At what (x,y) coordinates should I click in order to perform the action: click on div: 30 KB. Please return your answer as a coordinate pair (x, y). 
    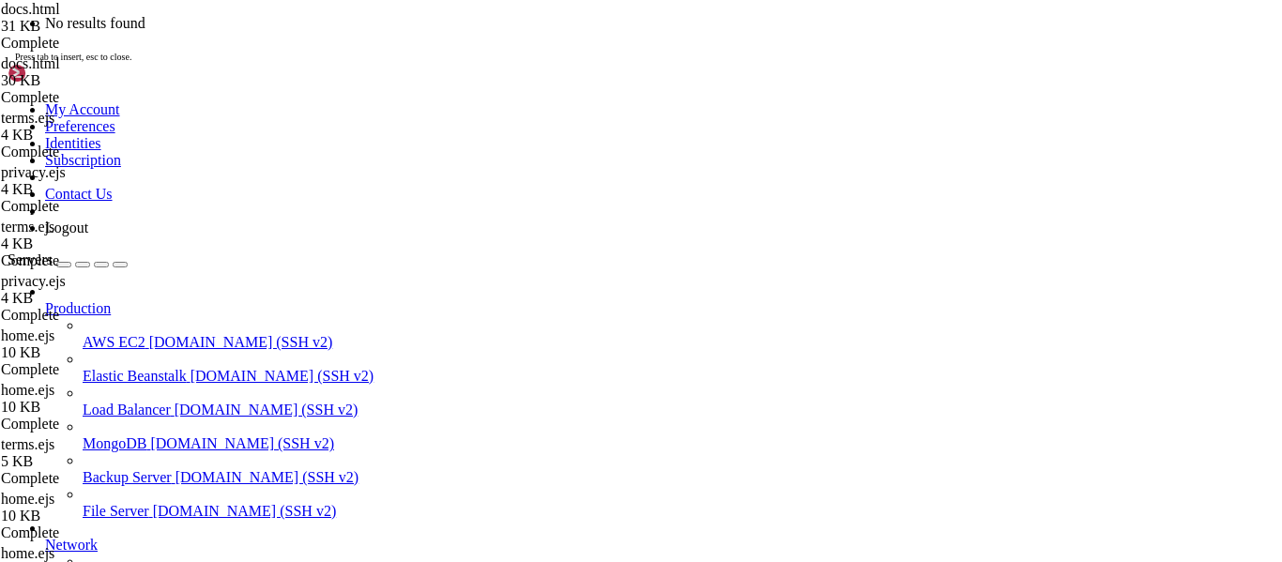
    Looking at the image, I should click on (95, 81).